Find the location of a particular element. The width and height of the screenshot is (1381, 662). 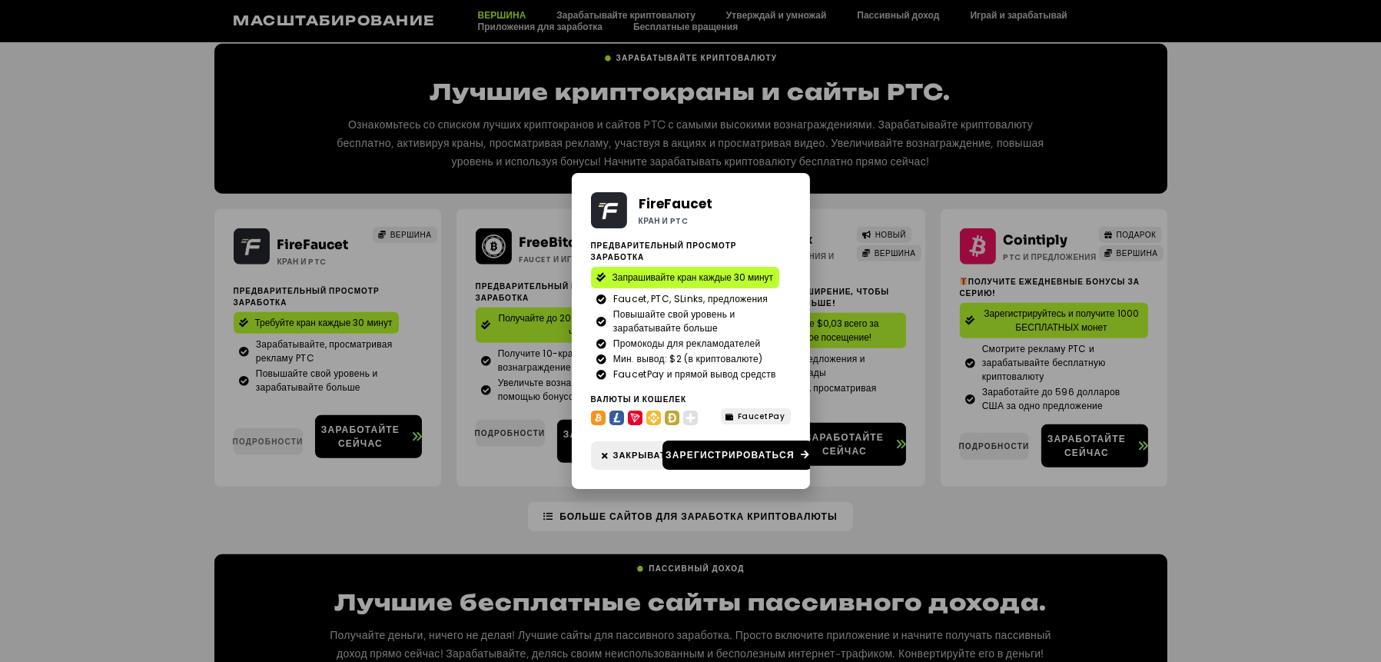

font: Предварительный просмотр заработка is located at coordinates (664, 251).